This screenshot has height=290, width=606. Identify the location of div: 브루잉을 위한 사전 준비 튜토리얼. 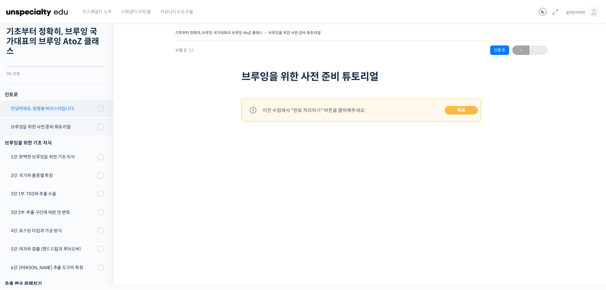
(53, 127).